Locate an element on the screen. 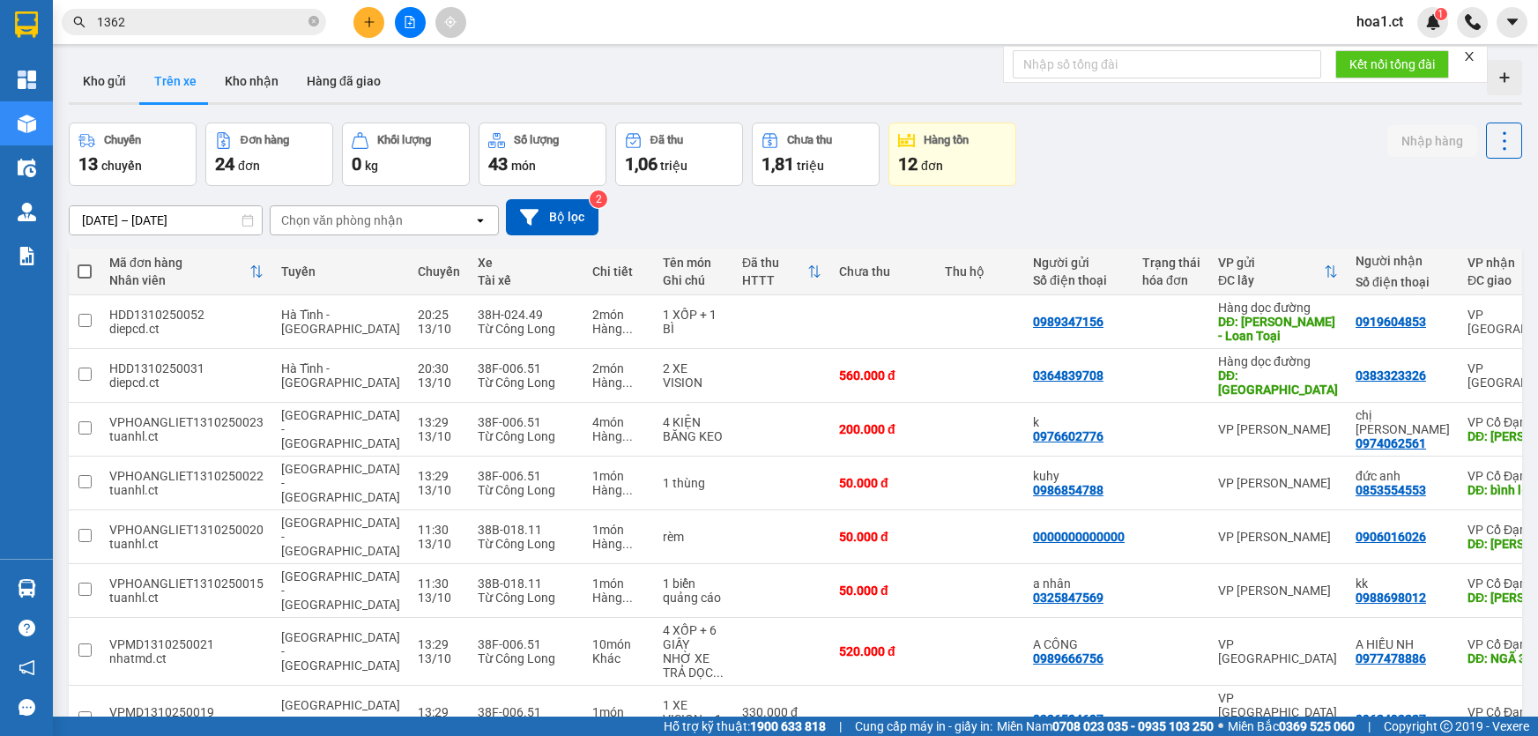 The height and width of the screenshot is (736, 1538). div: 0976602776 is located at coordinates (1068, 436).